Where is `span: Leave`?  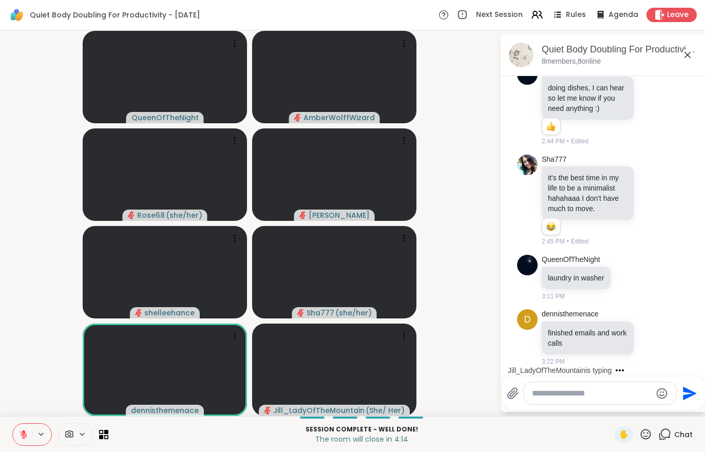
span: Leave is located at coordinates (678, 15).